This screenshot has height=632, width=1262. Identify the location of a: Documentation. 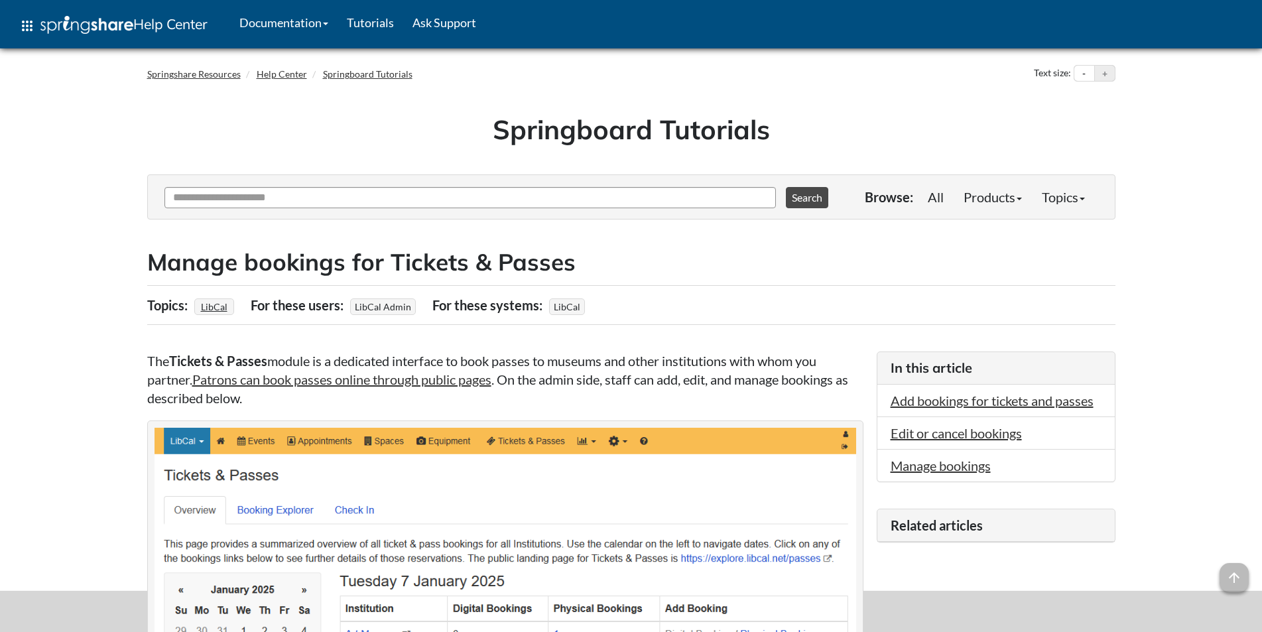
(284, 23).